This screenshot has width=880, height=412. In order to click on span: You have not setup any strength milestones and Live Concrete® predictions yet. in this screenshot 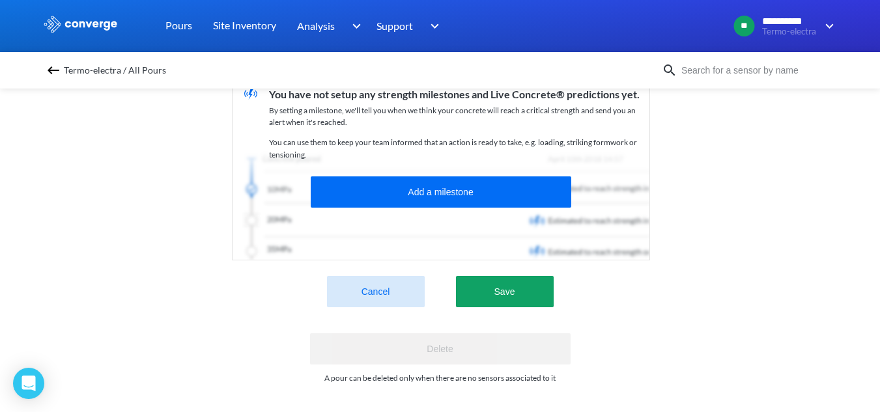, I will do `click(454, 94)`.